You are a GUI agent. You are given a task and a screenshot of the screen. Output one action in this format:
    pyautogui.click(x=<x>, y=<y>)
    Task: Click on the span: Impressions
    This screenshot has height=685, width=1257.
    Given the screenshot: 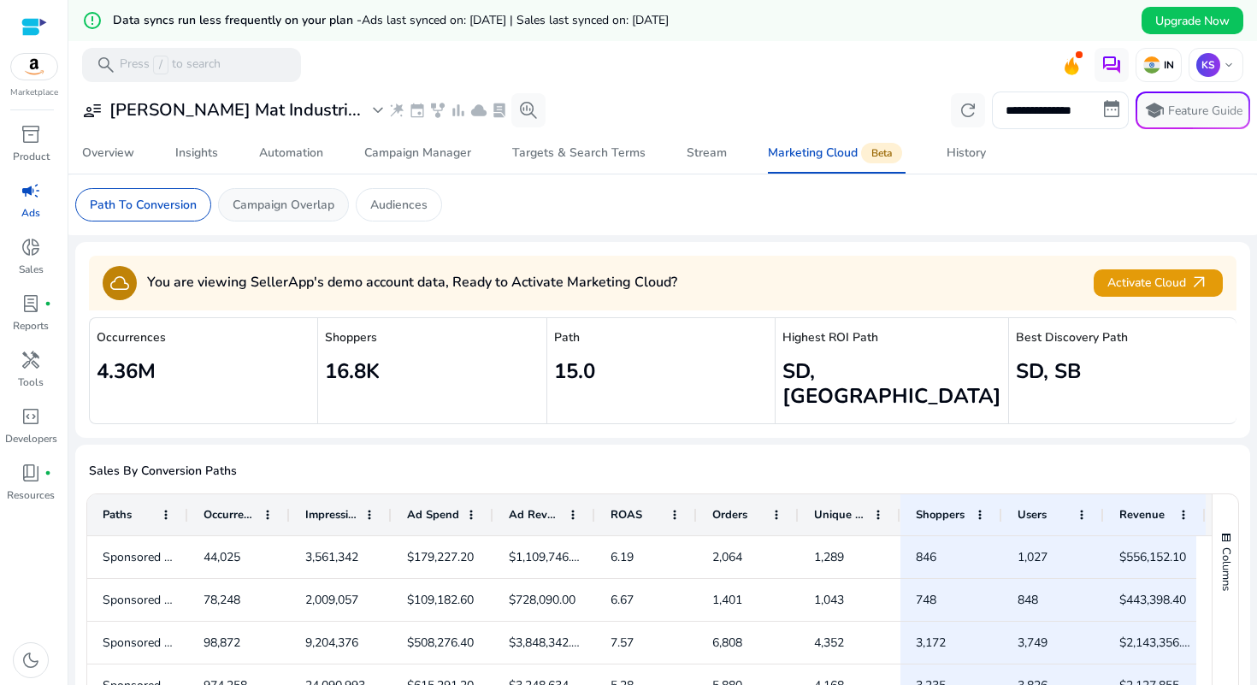 What is the action you would take?
    pyautogui.click(x=331, y=515)
    